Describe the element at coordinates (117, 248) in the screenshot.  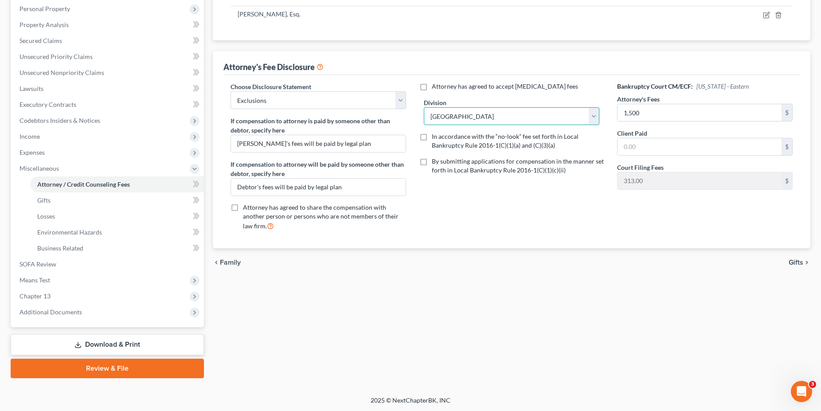
I see `a: Business Related` at that location.